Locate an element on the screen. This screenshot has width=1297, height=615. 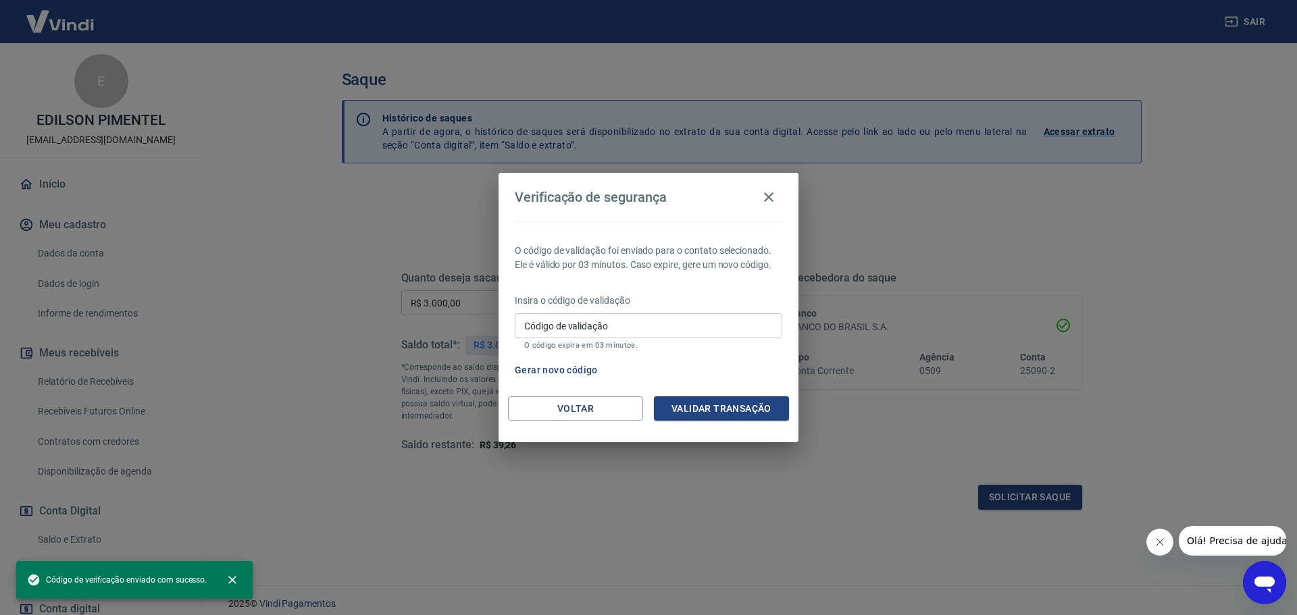
p: Insira o código de validação is located at coordinates (648, 301).